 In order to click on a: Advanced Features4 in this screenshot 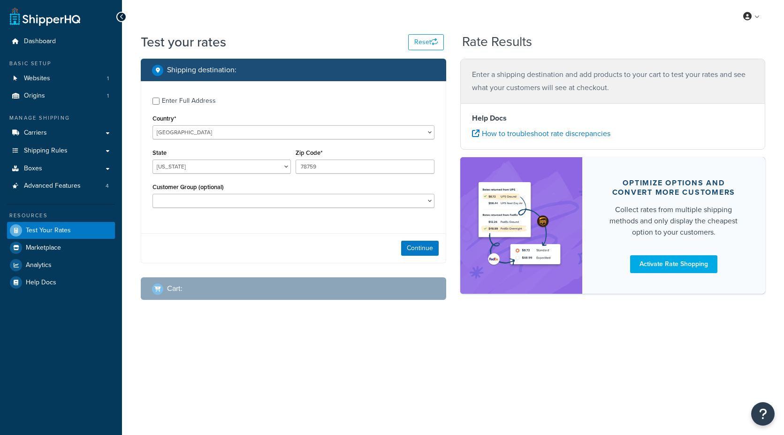, I will do `click(61, 186)`.